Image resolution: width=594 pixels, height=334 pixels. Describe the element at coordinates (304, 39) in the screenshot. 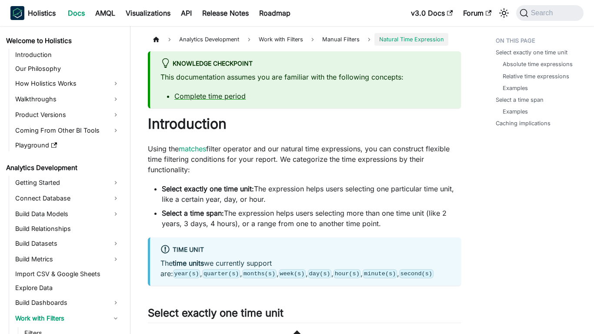

I see `nav: Breadcrumbs` at that location.